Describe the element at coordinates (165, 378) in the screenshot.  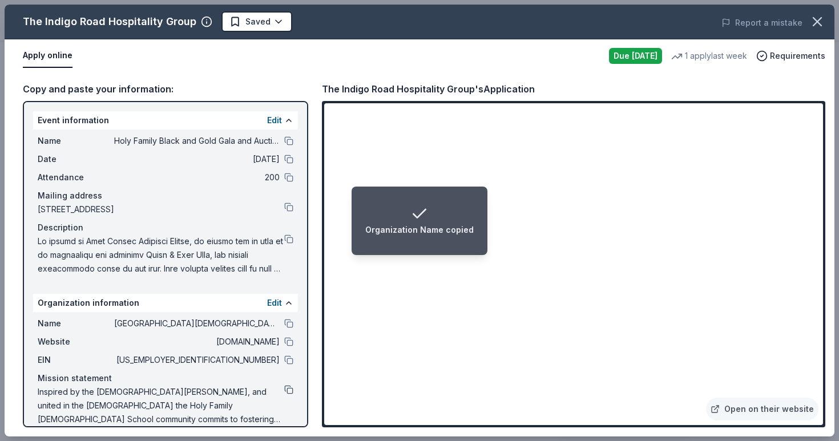
I see `div: Mission statement` at that location.